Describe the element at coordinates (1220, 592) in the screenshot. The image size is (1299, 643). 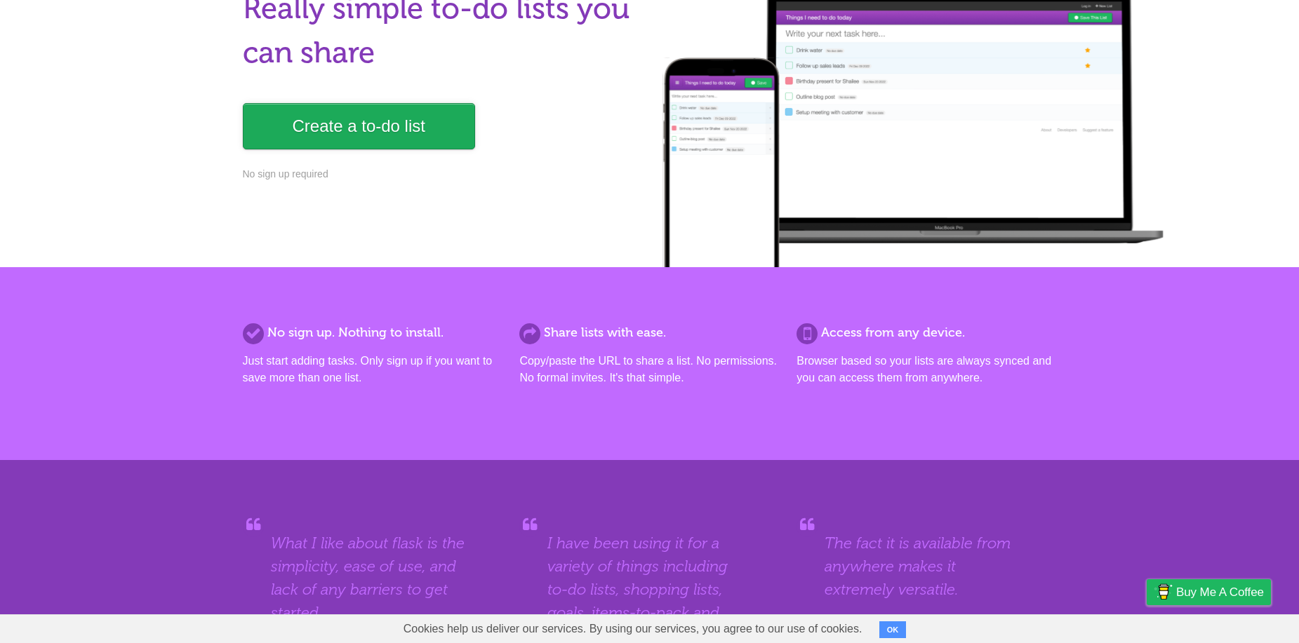
I see `span: Buy me a coffee` at that location.